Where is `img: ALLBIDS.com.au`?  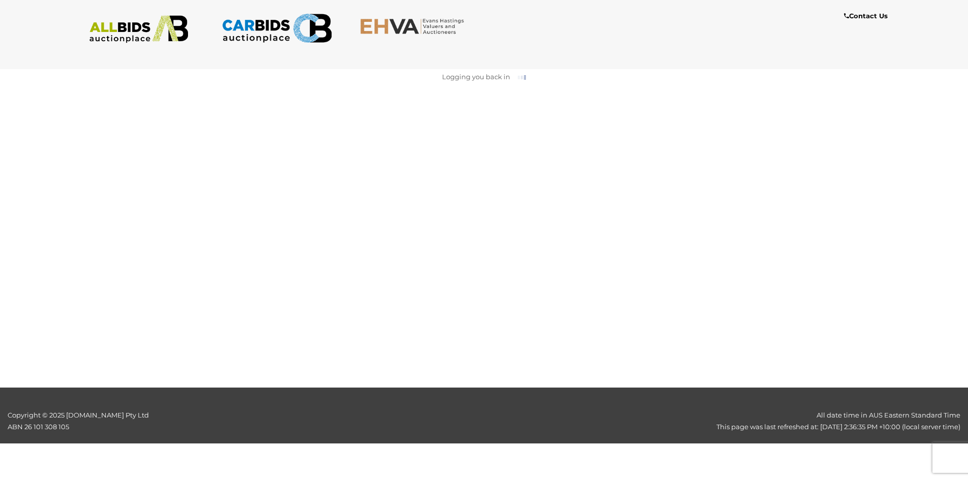
img: ALLBIDS.com.au is located at coordinates (139, 29).